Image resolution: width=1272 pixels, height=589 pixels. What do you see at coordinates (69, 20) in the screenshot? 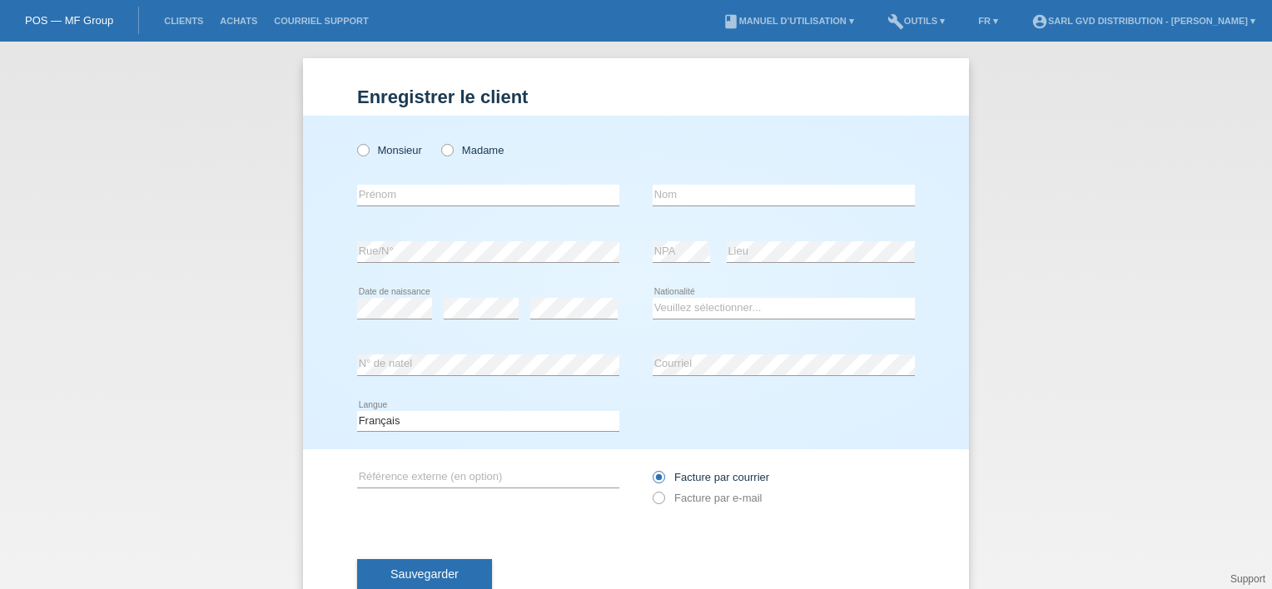
I see `a: POS — MF Group` at bounding box center [69, 20].